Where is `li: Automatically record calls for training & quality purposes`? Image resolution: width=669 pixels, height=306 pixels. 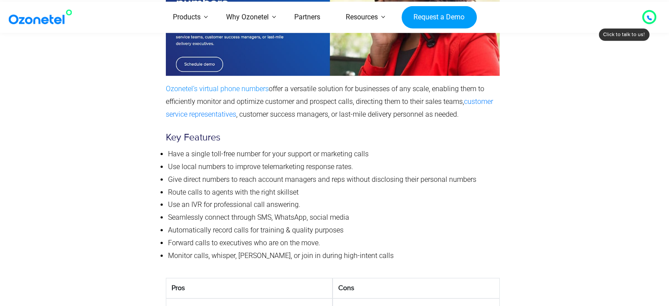
li: Automatically record calls for training & quality purposes is located at coordinates (334, 230).